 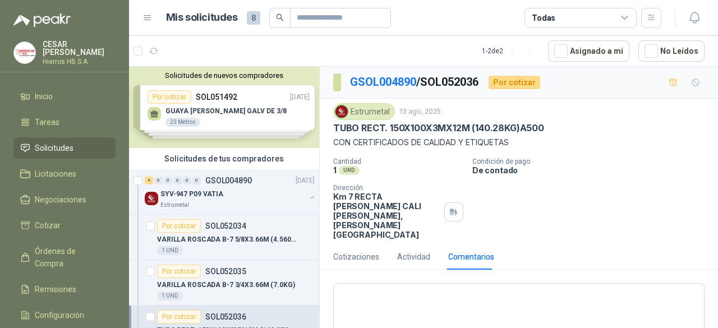 What do you see at coordinates (202, 17) in the screenshot?
I see `h1: Mis solicitudes` at bounding box center [202, 17].